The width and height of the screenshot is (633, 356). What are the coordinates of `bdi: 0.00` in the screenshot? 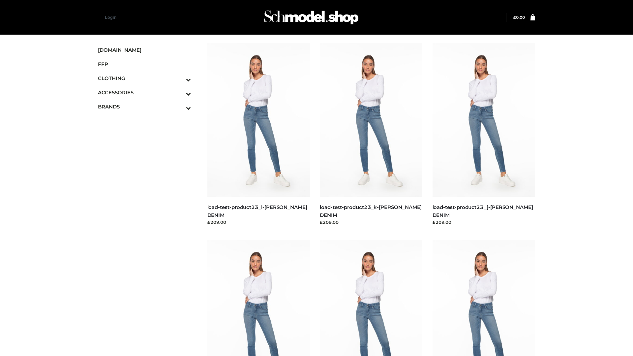 It's located at (519, 17).